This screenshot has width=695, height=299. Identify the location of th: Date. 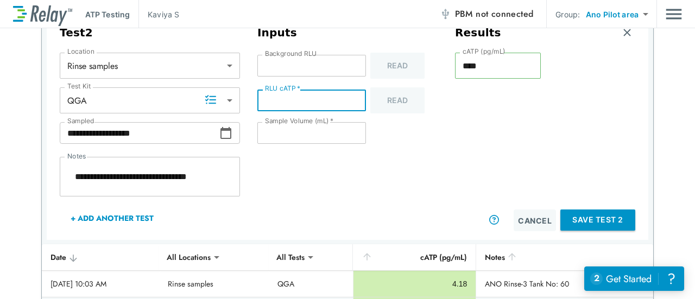
(100, 257).